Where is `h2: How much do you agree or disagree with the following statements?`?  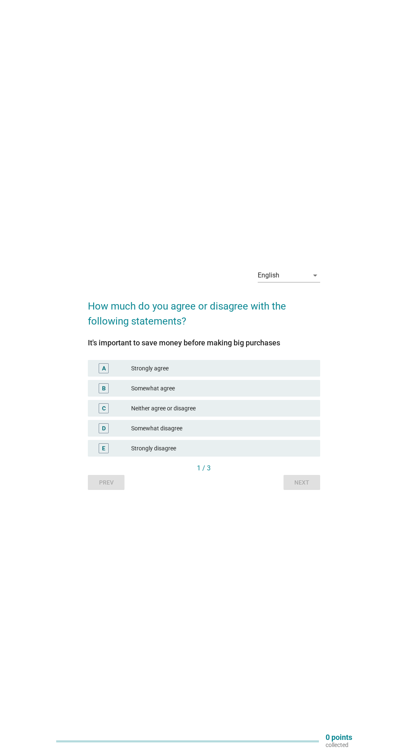 h2: How much do you agree or disagree with the following statements? is located at coordinates (204, 310).